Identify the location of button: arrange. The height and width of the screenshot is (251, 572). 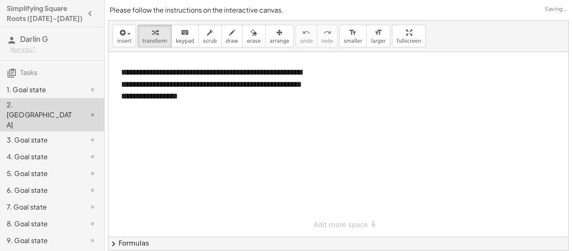
(279, 36).